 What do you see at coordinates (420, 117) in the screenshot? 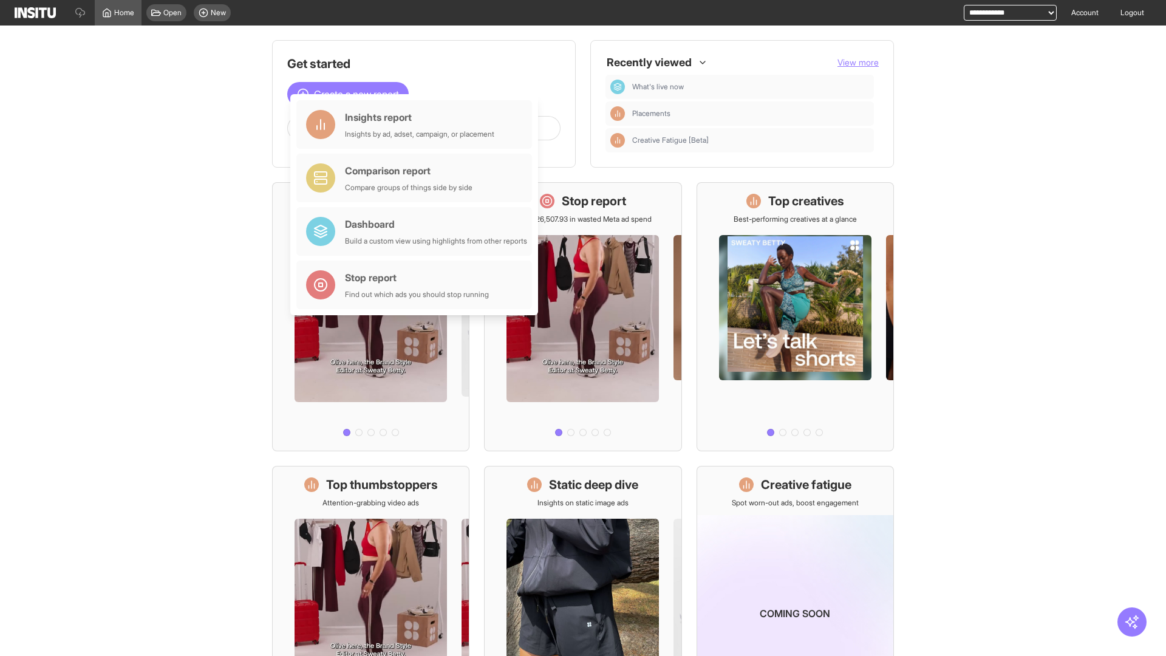
I see `div: Insights report` at bounding box center [420, 117].